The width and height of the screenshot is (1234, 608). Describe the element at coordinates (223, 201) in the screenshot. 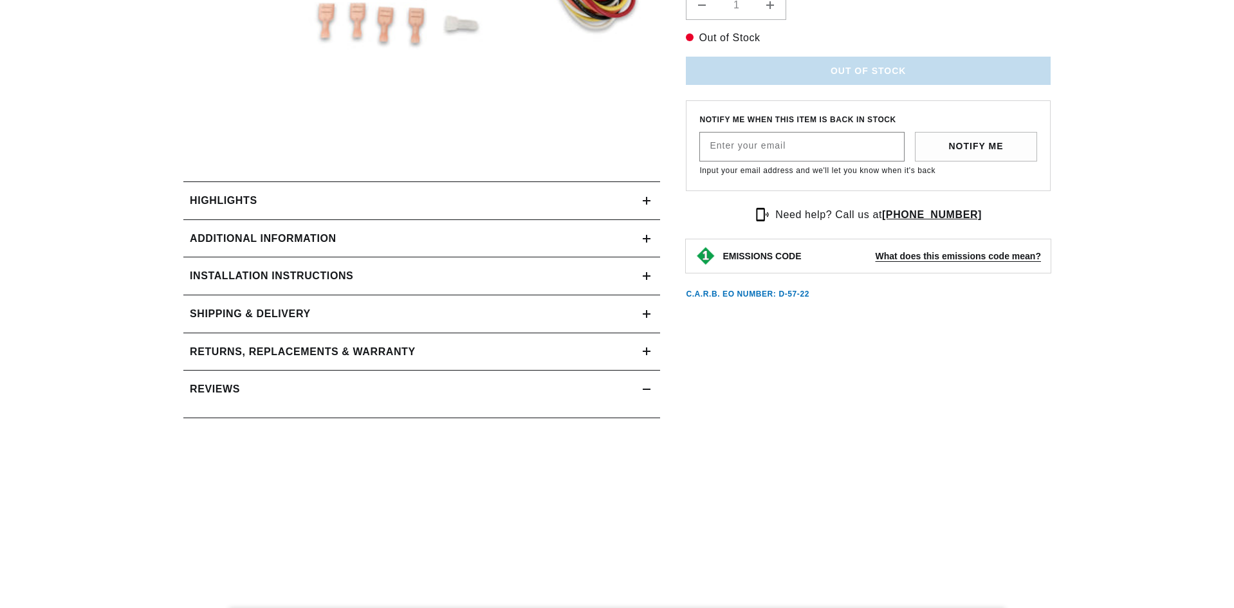

I see `h2: Highlights` at that location.